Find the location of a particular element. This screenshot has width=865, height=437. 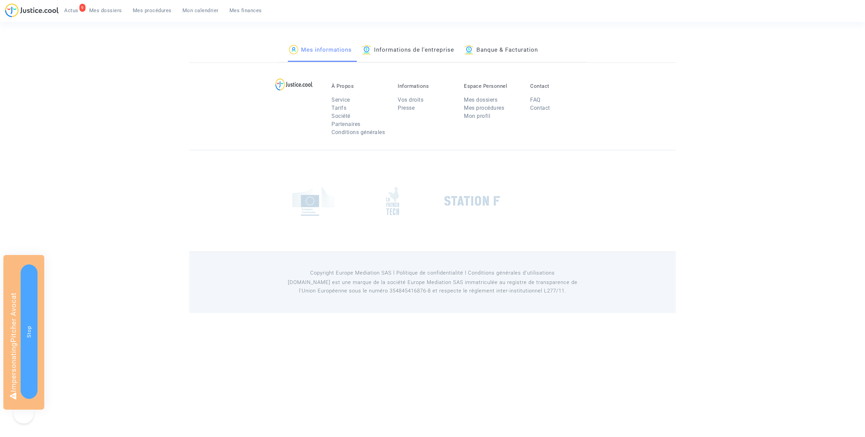

img: jc-logo.svg is located at coordinates (32, 10).